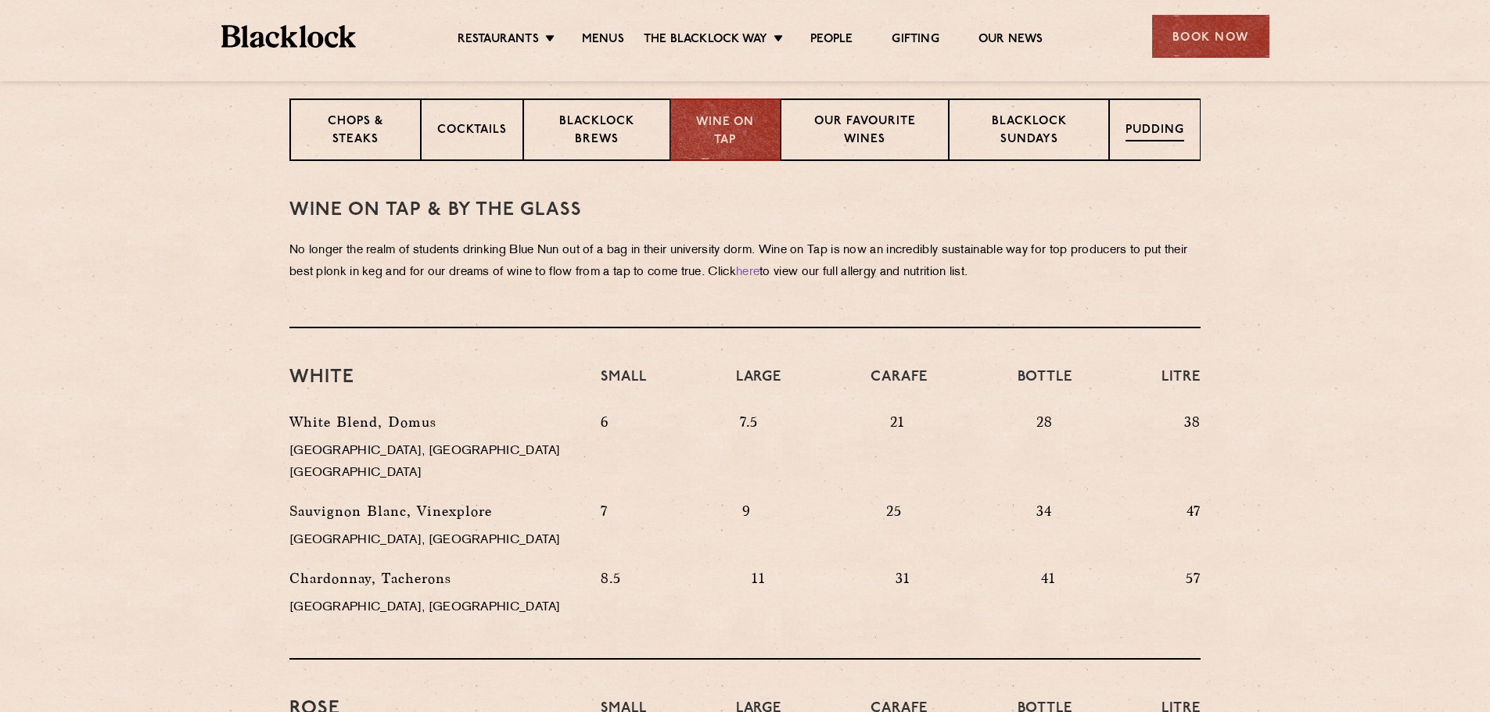 This screenshot has height=712, width=1490. What do you see at coordinates (433, 511) in the screenshot?
I see `p: Sauvignon Blanc, Vinexplore` at bounding box center [433, 511].